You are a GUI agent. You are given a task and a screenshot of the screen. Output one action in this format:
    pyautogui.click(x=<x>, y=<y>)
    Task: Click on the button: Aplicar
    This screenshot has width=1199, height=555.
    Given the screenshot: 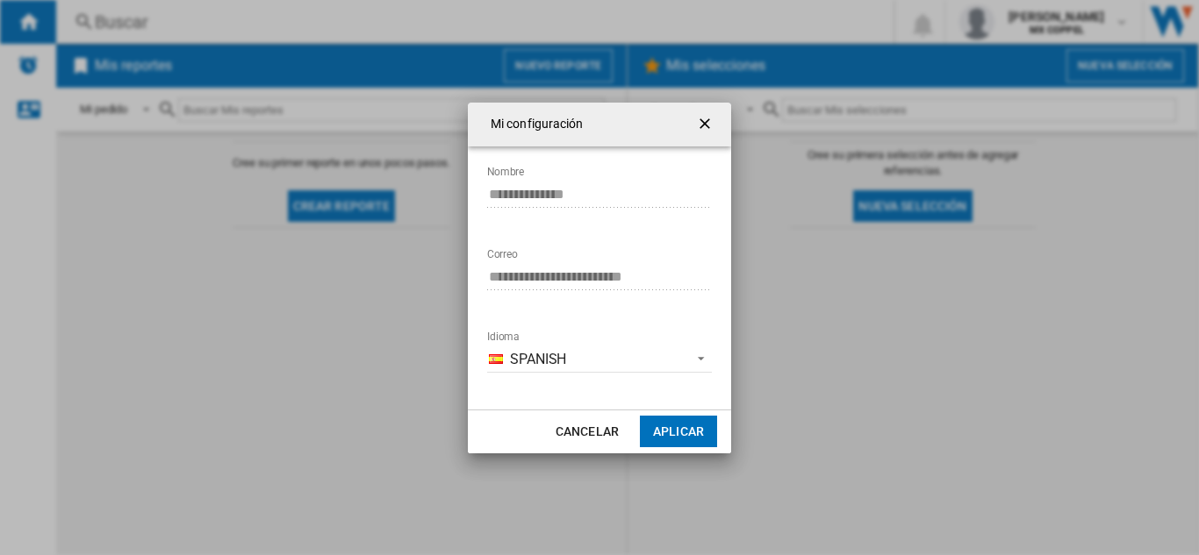 What is the action you would take?
    pyautogui.click(x=678, y=432)
    